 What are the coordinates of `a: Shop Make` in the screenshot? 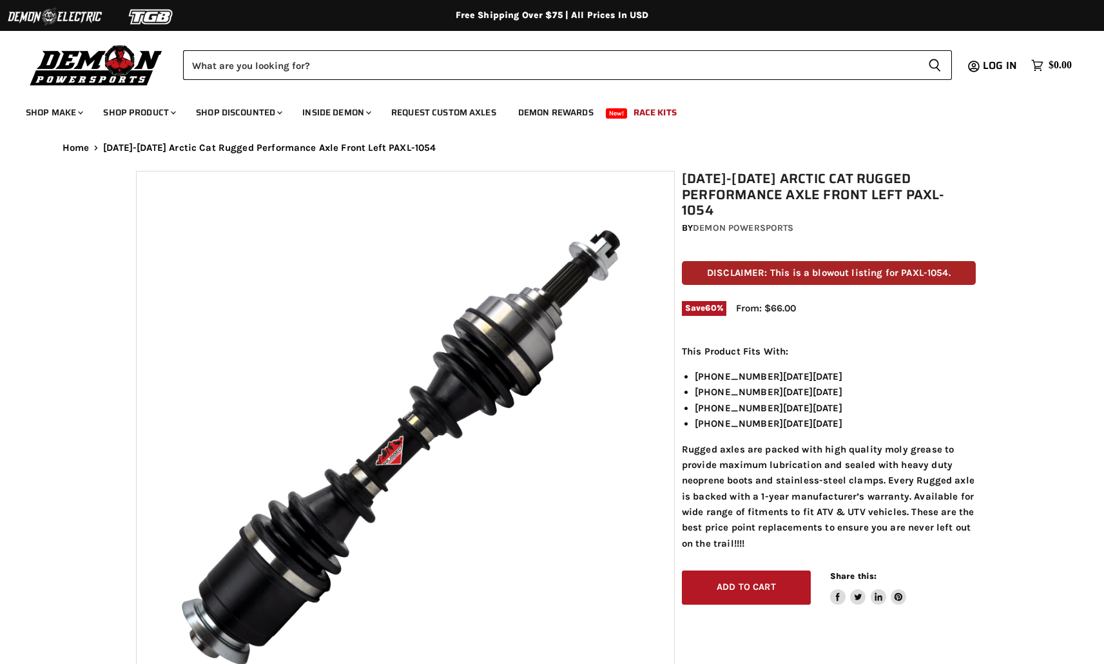 It's located at (53, 112).